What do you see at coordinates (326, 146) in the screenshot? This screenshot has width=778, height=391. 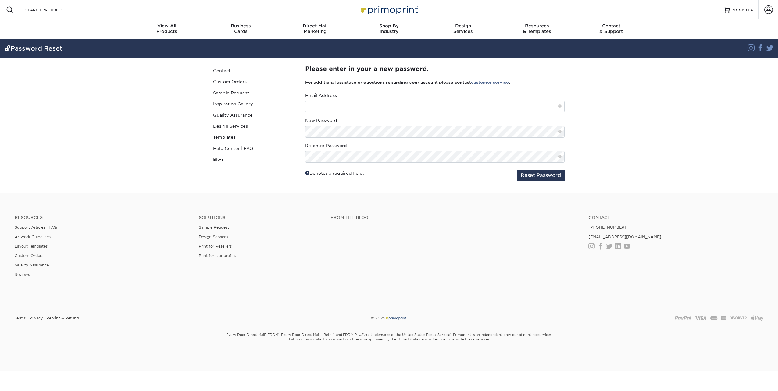 I see `label: Re-enter Password` at bounding box center [326, 146].